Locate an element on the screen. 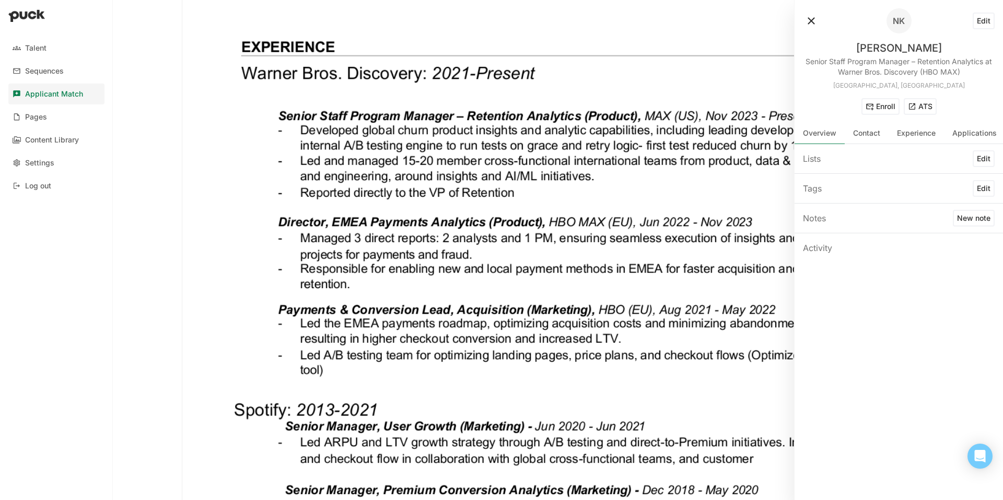 The image size is (1003, 500). div: Notes is located at coordinates (814, 218).